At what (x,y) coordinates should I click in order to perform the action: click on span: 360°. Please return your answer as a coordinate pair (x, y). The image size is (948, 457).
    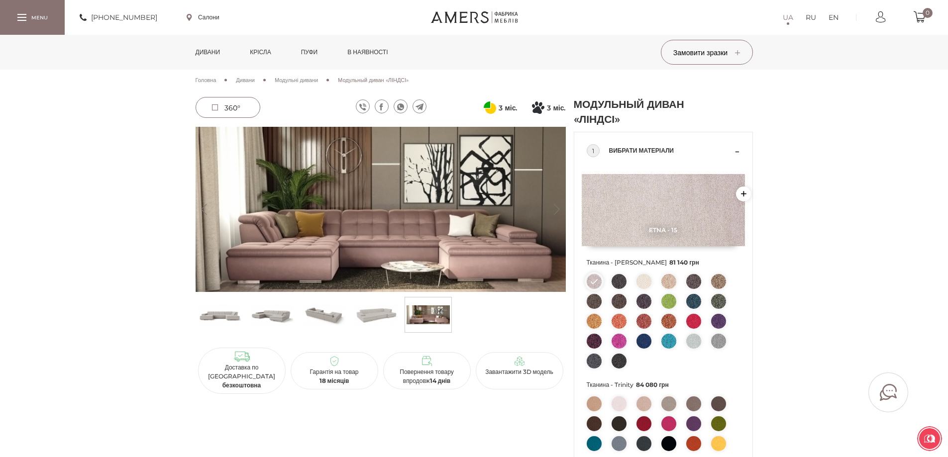
    Looking at the image, I should click on (232, 108).